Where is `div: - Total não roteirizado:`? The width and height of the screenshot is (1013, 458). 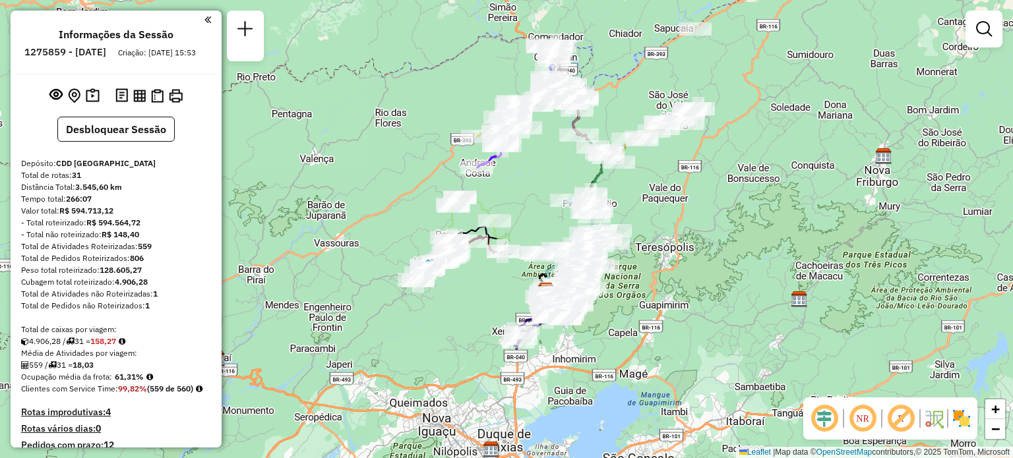
div: - Total não roteirizado: is located at coordinates (116, 235).